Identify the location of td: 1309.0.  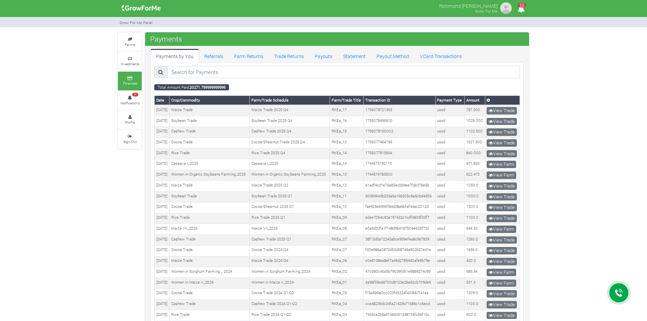
(475, 294).